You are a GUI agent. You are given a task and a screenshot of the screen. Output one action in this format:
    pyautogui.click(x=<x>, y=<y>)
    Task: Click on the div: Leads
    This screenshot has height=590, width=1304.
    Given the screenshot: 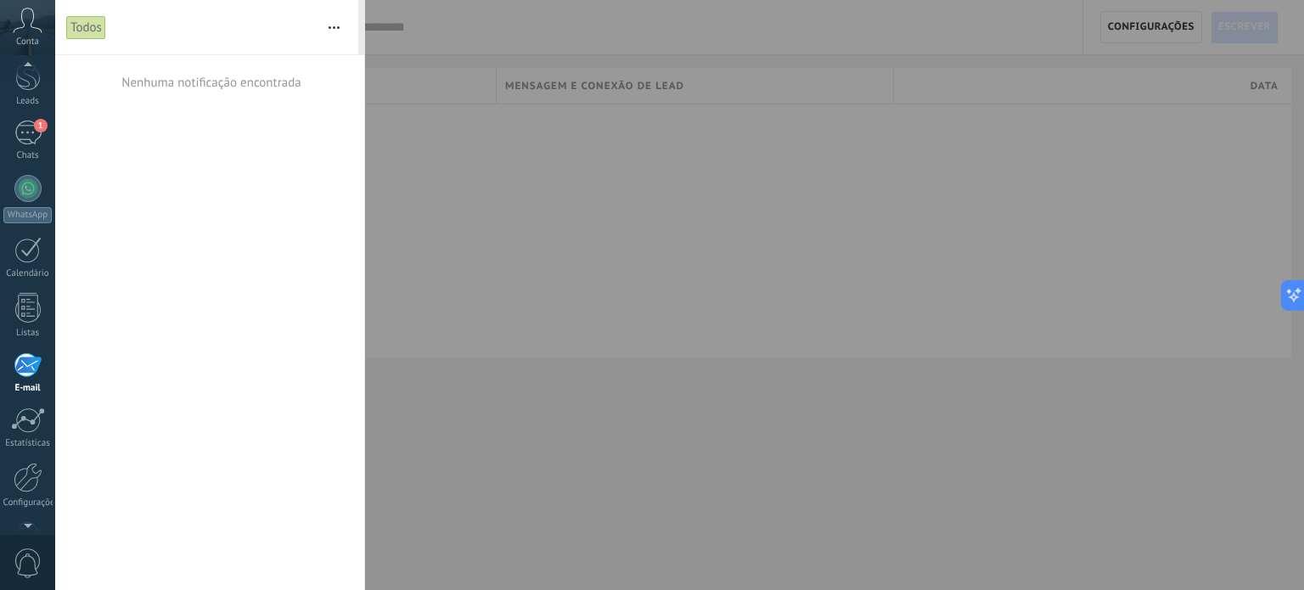 What is the action you would take?
    pyautogui.click(x=28, y=101)
    